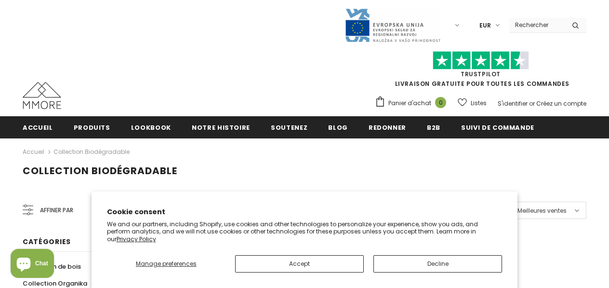 The height and width of the screenshot is (288, 609). I want to click on span: Notre histoire, so click(221, 127).